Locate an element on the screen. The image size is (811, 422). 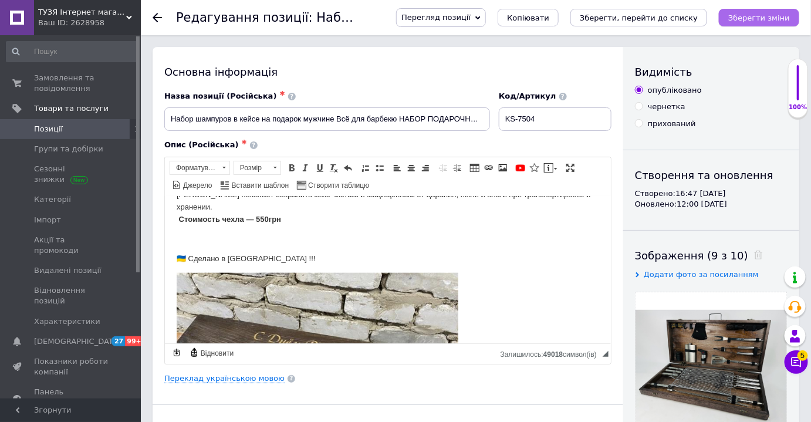
div: чернетка is located at coordinates (667, 107).